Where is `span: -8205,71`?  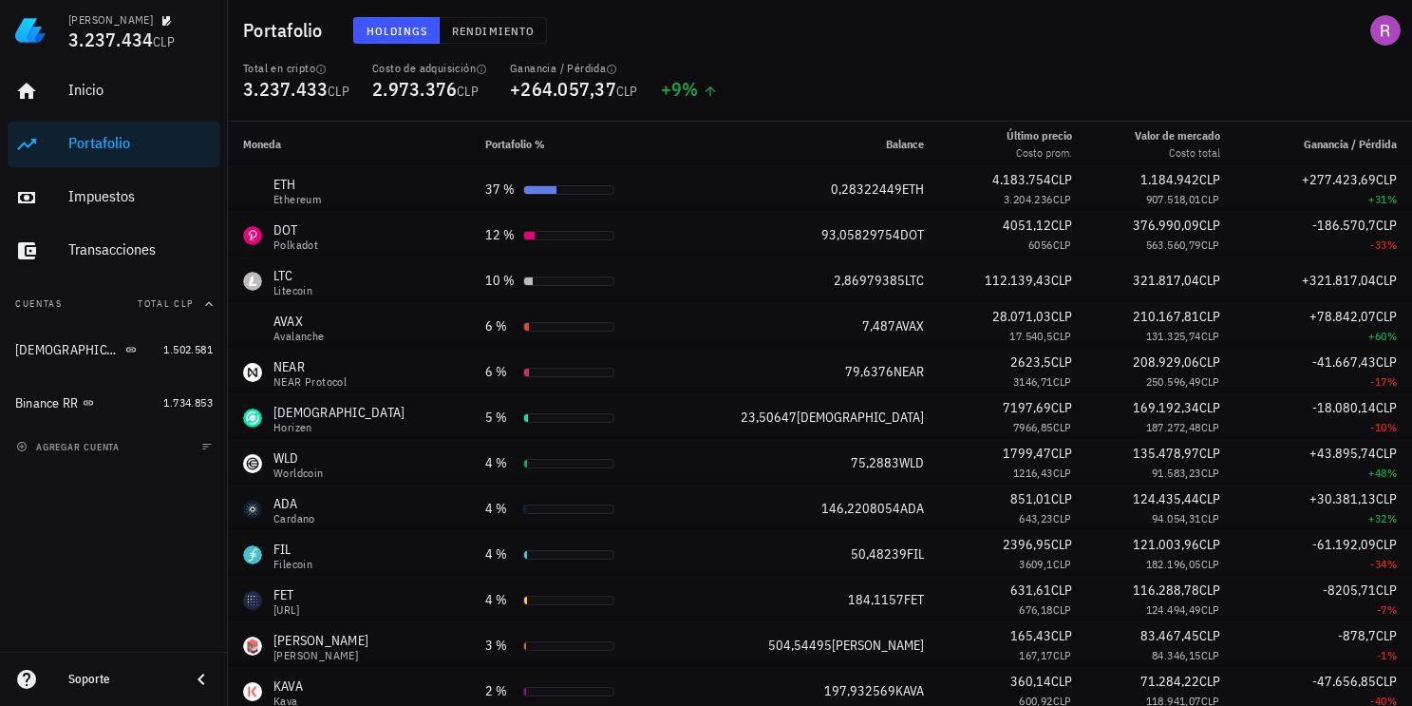 span: -8205,71 is located at coordinates (1349, 590).